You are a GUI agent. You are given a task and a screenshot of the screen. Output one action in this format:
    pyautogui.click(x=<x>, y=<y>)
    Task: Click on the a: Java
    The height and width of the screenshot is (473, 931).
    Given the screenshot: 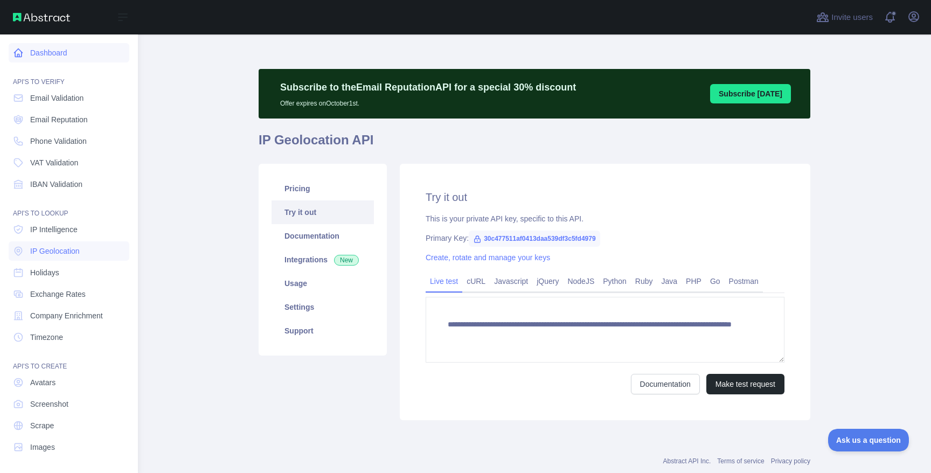 What is the action you would take?
    pyautogui.click(x=670, y=281)
    